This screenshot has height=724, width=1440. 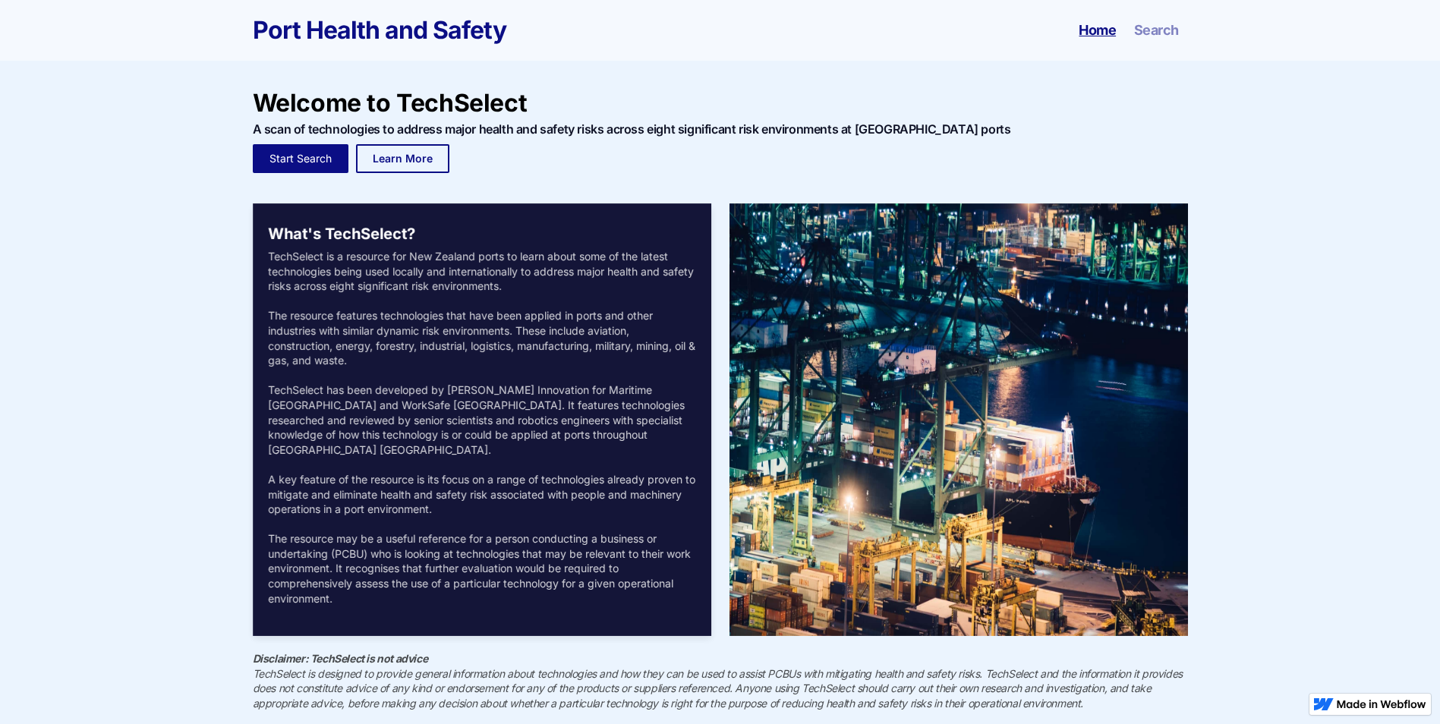 I want to click on div: Port Health and Safety, so click(x=380, y=30).